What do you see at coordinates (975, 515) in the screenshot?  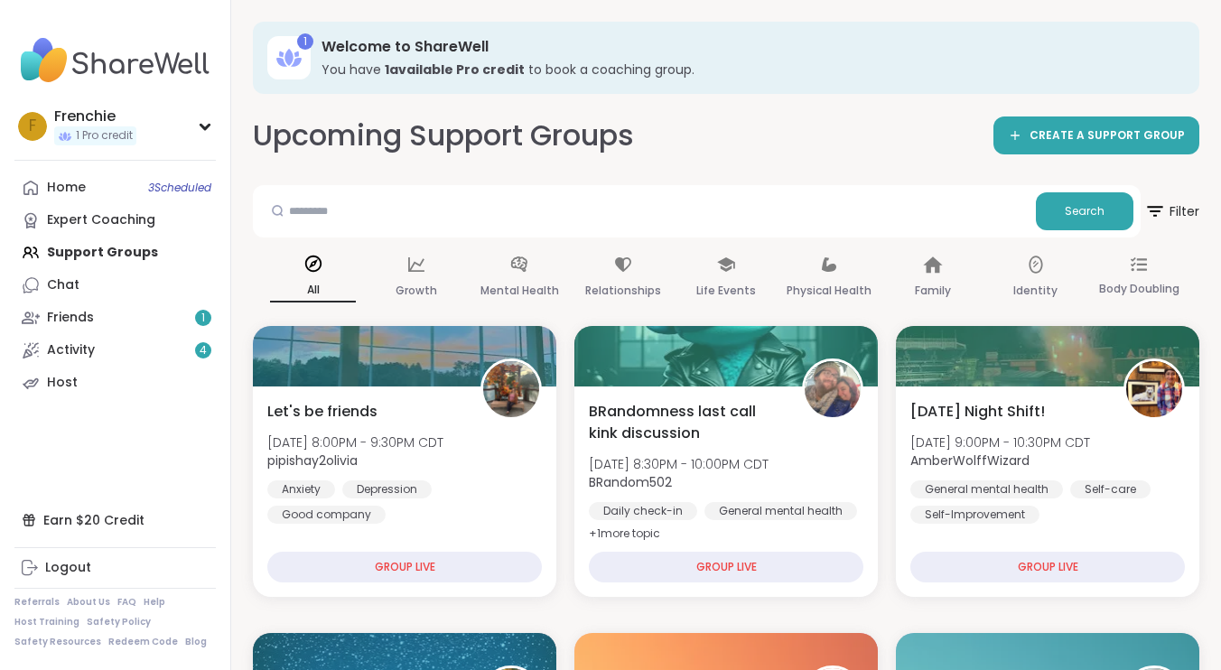 I see `div: Self-Improvement` at bounding box center [975, 515].